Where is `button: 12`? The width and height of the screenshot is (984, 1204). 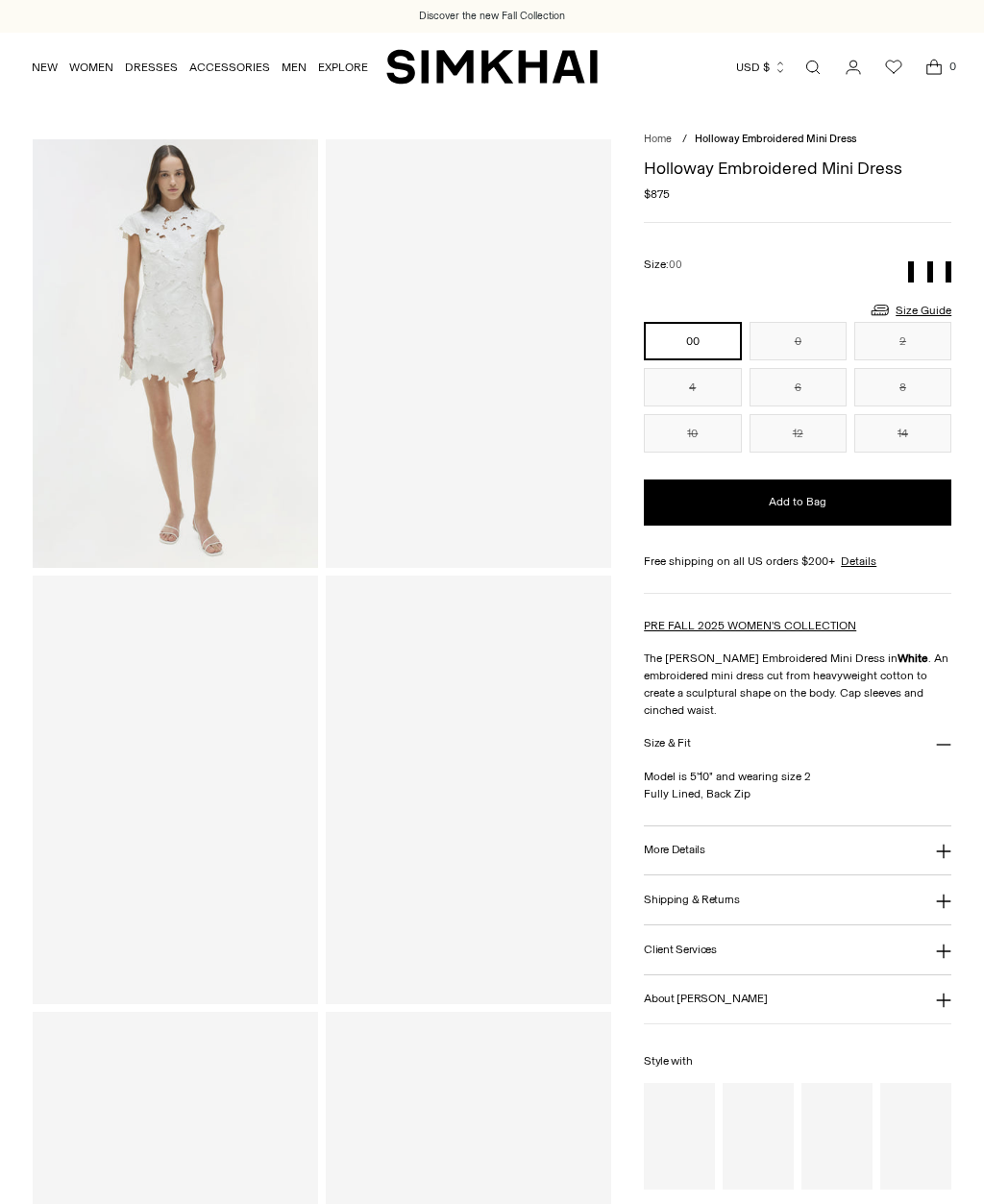 button: 12 is located at coordinates (797, 433).